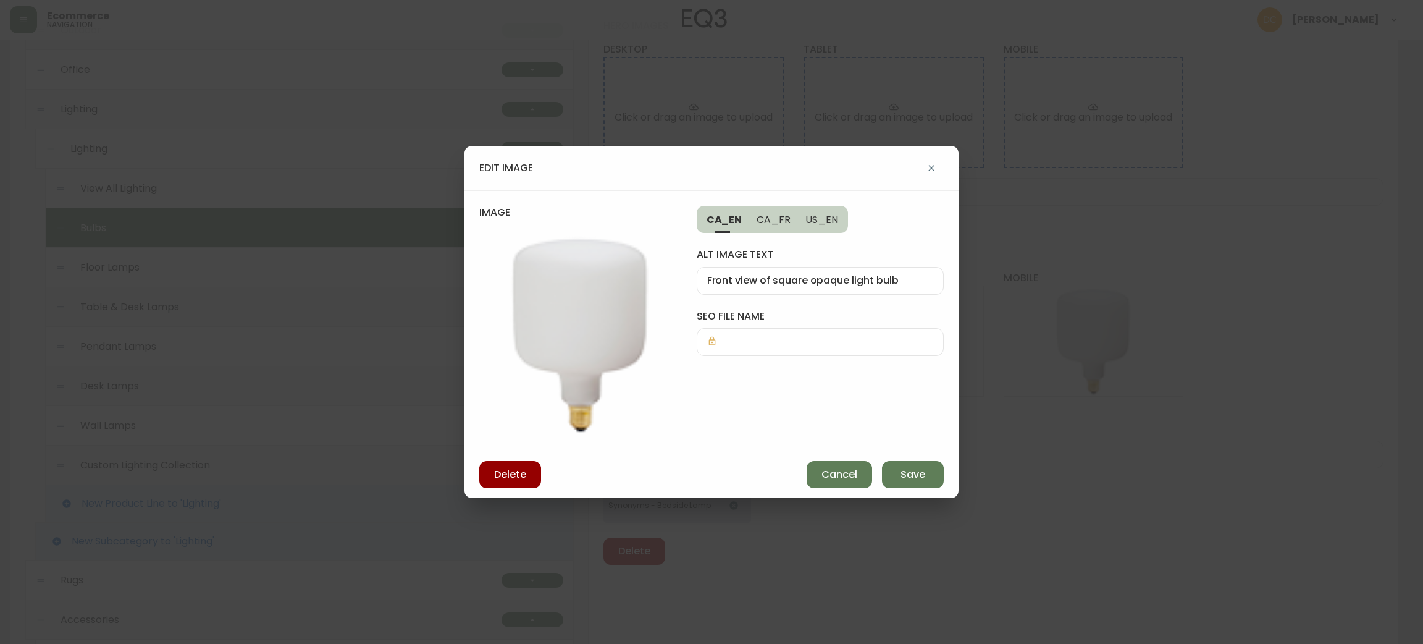 The width and height of the screenshot is (1423, 644). Describe the element at coordinates (820, 254) in the screenshot. I see `label: alt image text` at that location.